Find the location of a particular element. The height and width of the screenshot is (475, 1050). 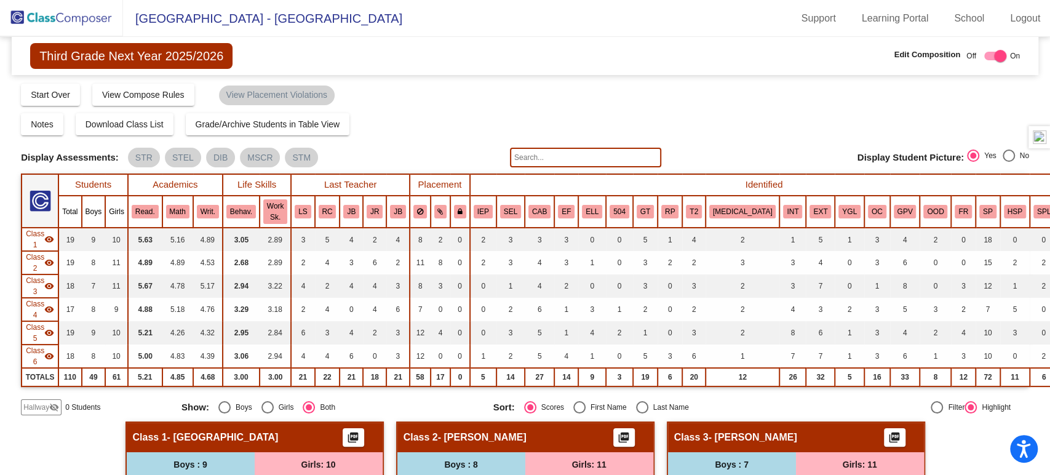

th: Life Skills is located at coordinates (257, 185).